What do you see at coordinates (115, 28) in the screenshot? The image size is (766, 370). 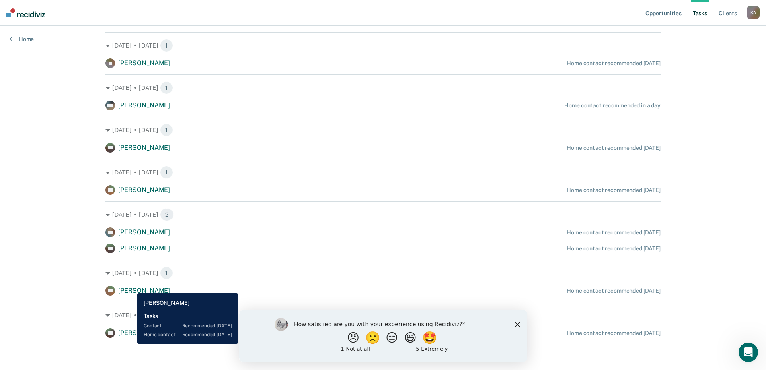 I see `button: 1` at bounding box center [115, 28].